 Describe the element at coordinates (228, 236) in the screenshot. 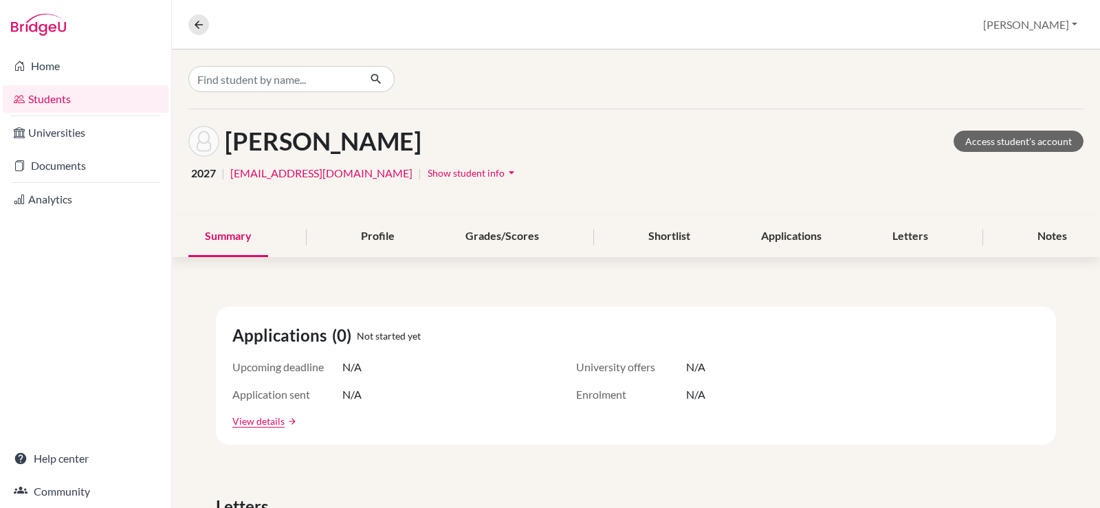

I see `div: Summary` at that location.